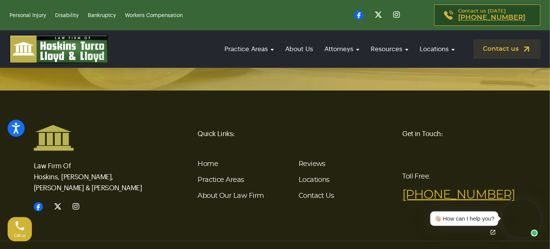 This screenshot has height=249, width=550. Describe the element at coordinates (295, 134) in the screenshot. I see `h6: Quick Links:` at that location.